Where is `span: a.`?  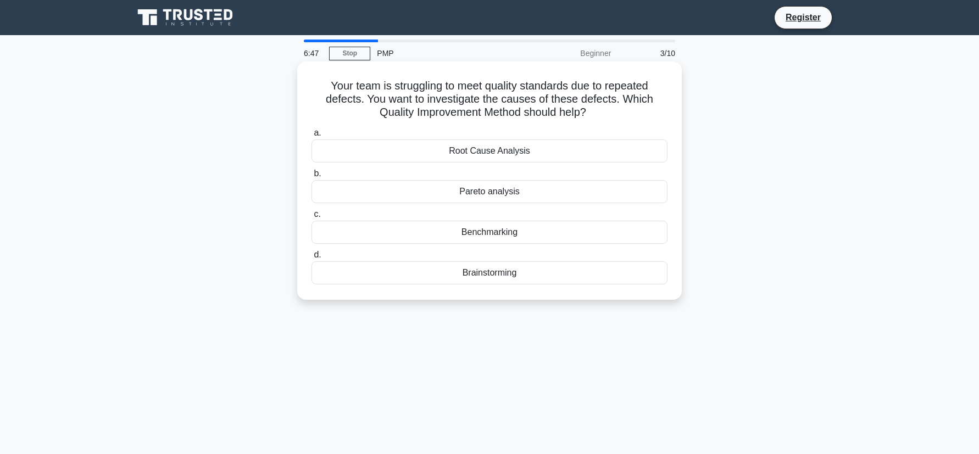
span: a. is located at coordinates (317, 132).